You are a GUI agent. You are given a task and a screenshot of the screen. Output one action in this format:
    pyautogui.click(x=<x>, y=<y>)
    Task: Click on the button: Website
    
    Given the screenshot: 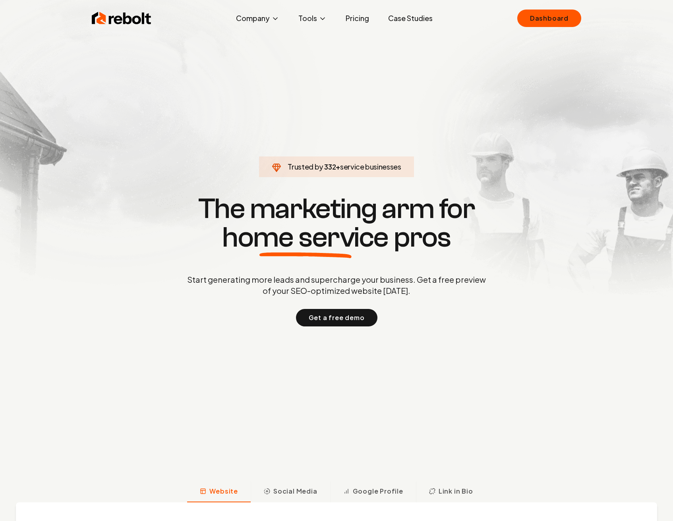 What is the action you would take?
    pyautogui.click(x=219, y=492)
    